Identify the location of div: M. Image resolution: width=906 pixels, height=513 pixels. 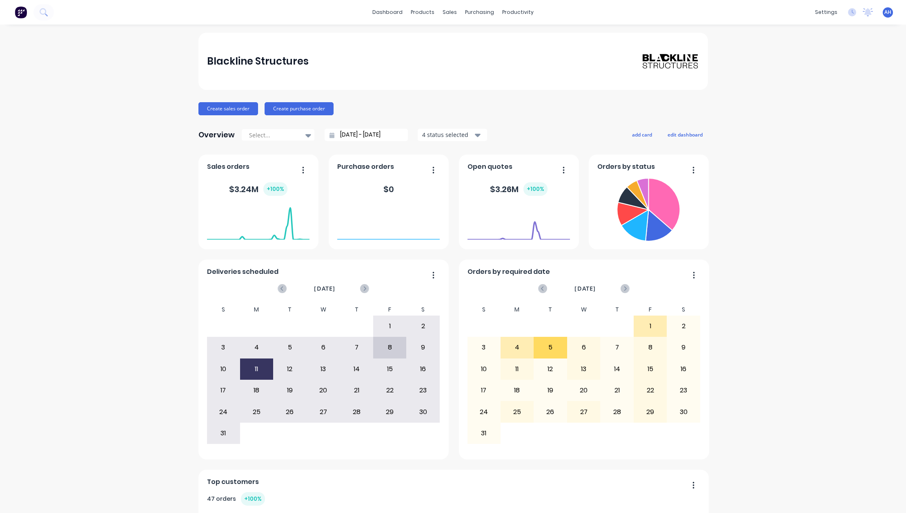
(517, 309).